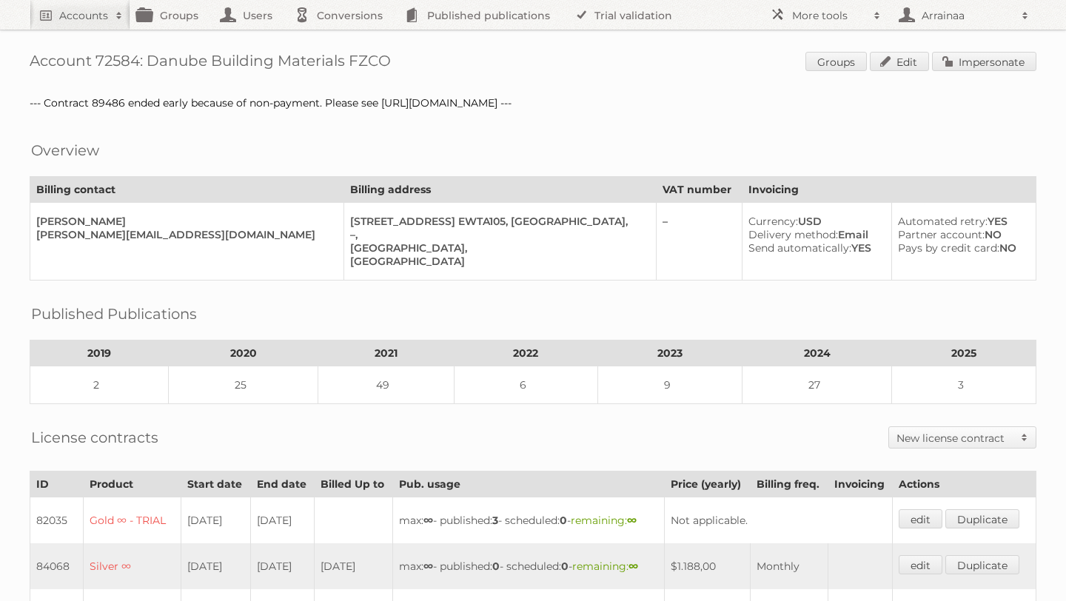 Image resolution: width=1066 pixels, height=601 pixels. What do you see at coordinates (132, 520) in the screenshot?
I see `td: Gold ∞ - TRIAL` at bounding box center [132, 520].